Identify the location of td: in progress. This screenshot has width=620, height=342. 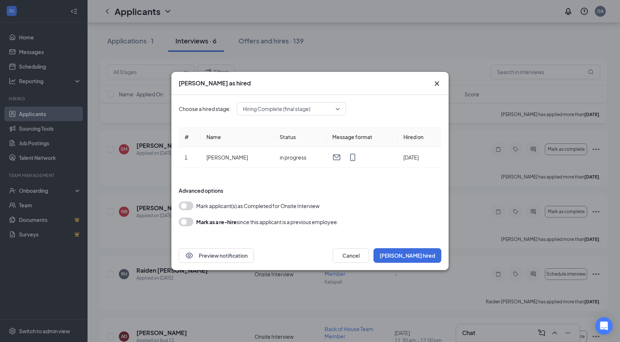
(300, 157).